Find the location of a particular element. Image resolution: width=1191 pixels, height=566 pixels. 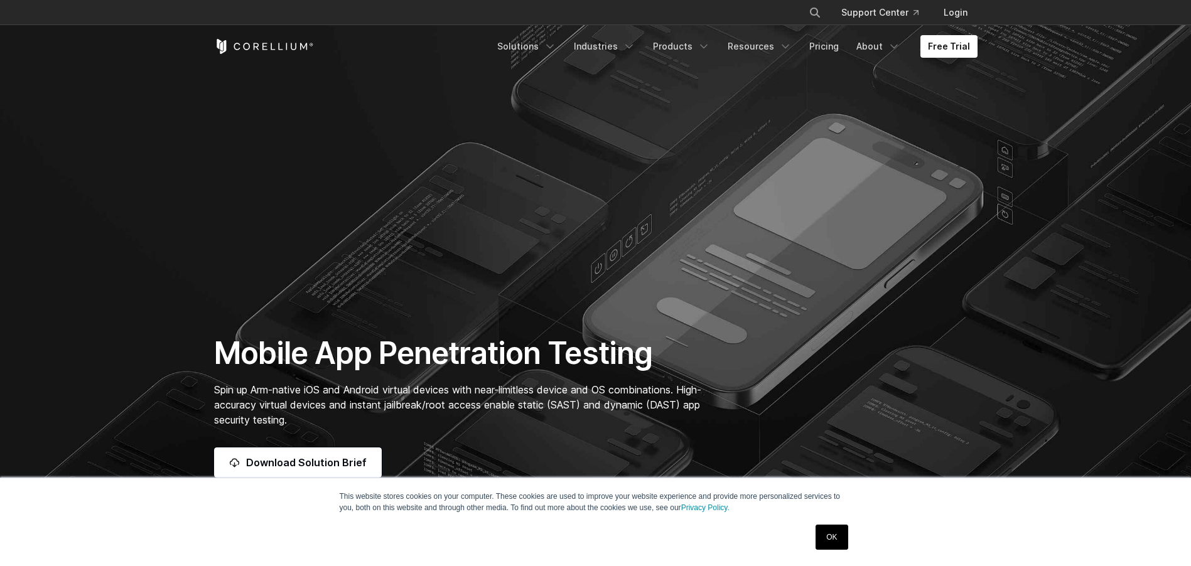

a: Pricing is located at coordinates (823, 46).